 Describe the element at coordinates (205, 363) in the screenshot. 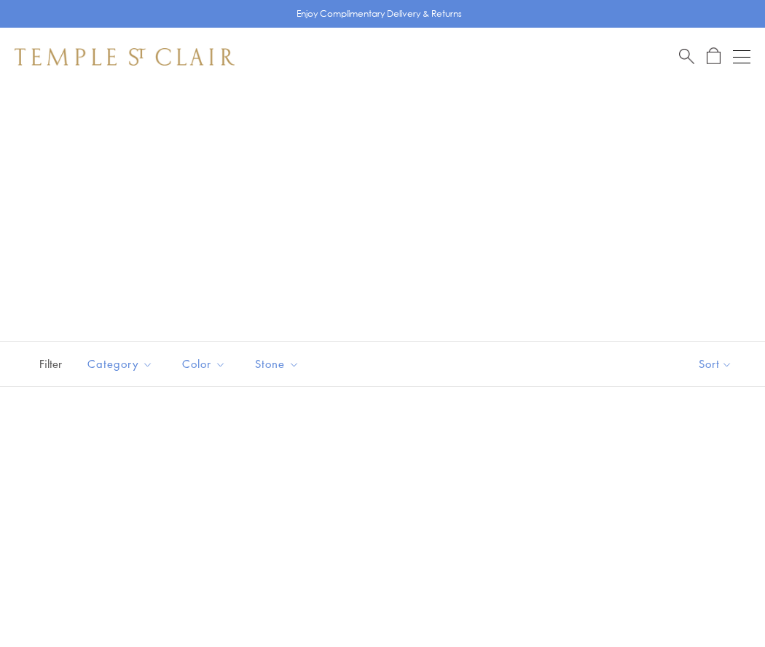

I see `span: Color` at that location.